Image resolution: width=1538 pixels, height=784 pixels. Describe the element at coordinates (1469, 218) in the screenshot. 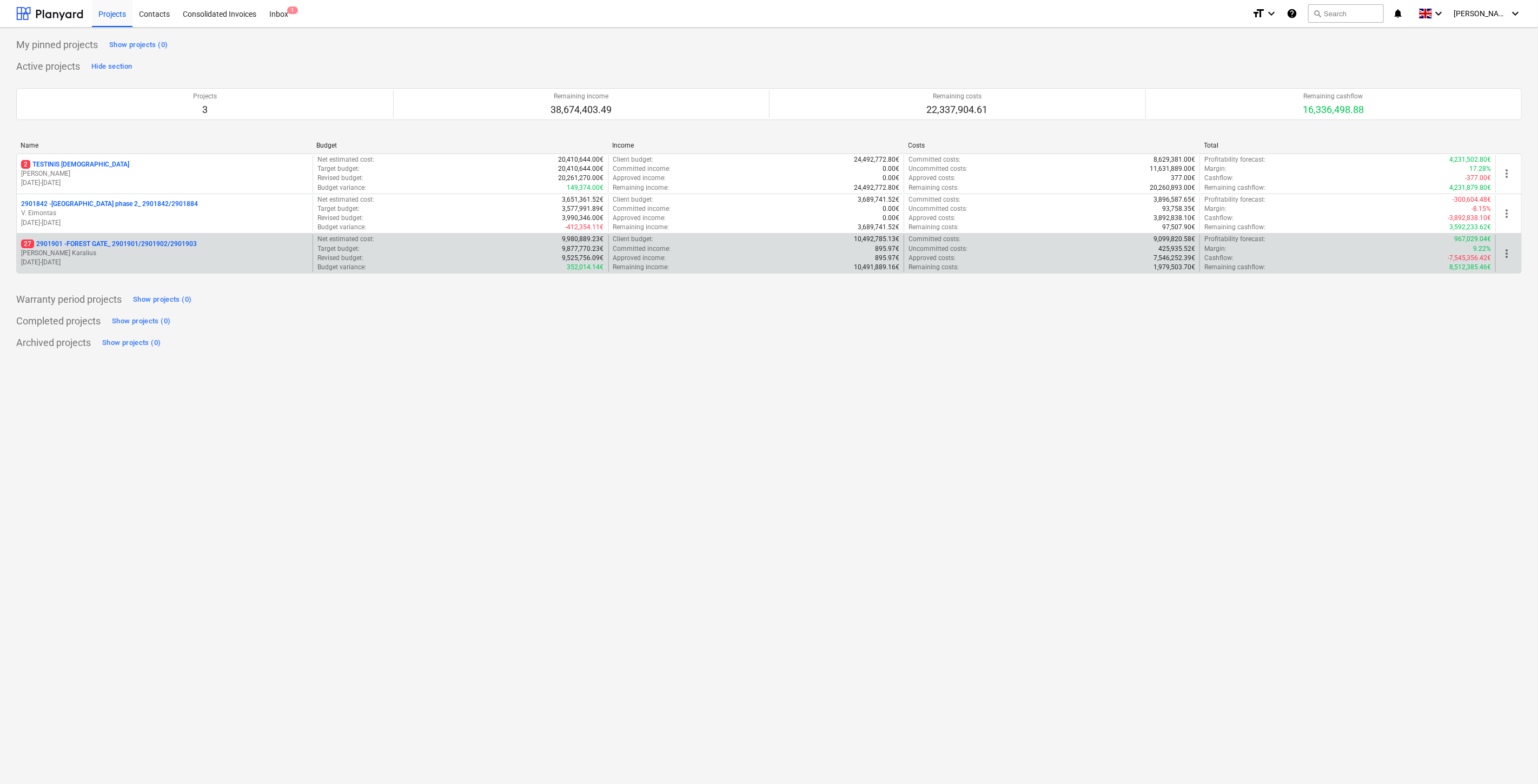

I see `p: -3,892,838.10€` at that location.